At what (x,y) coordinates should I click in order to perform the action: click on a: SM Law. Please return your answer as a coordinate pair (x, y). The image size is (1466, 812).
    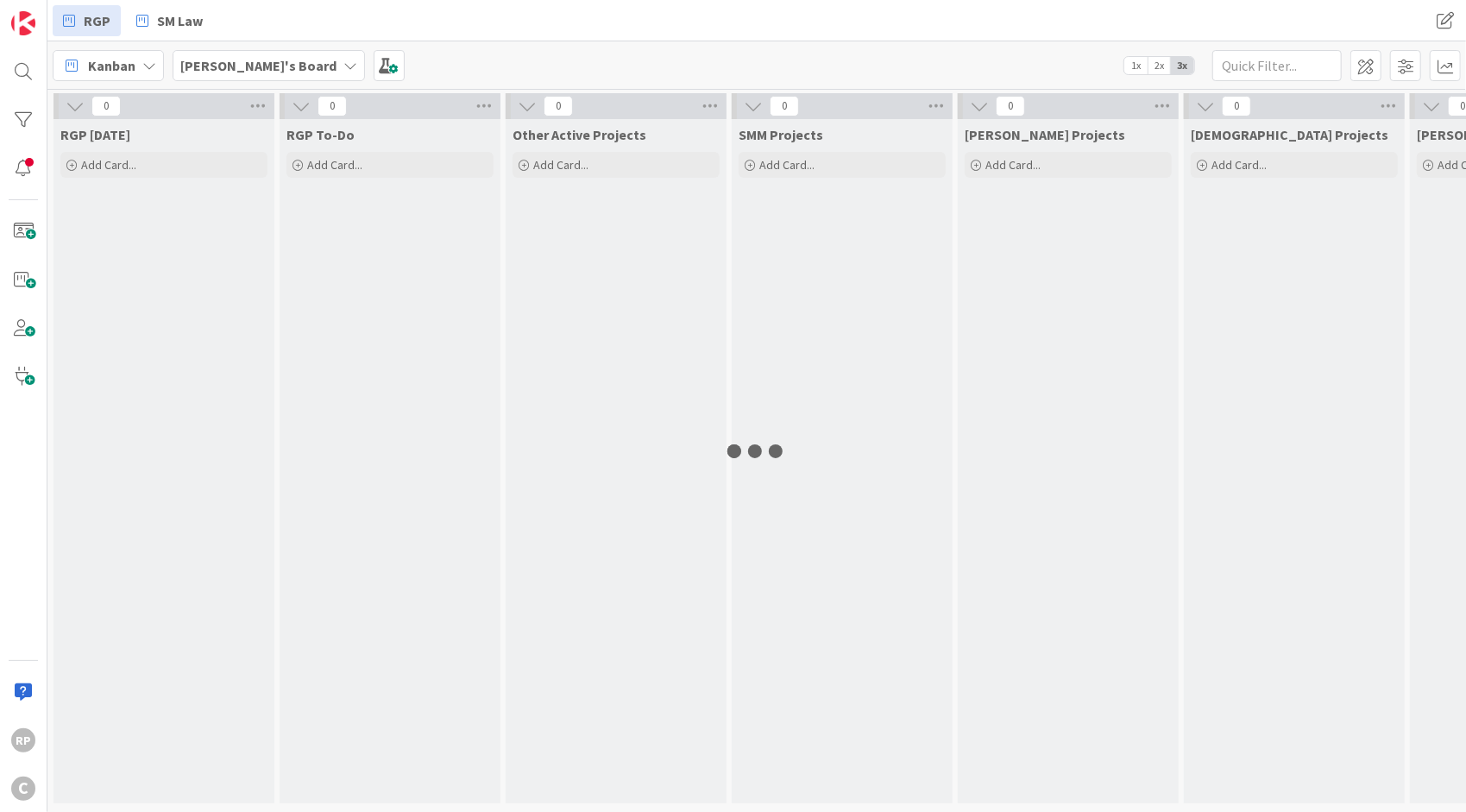
    Looking at the image, I should click on (169, 21).